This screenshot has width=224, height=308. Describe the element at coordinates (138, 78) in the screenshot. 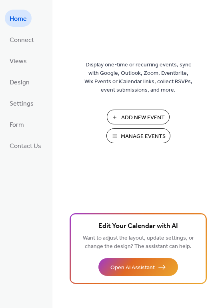

I see `span: Display one-time or recurring events, sync with Google, Outlook, Zoom, Eventbrite, Wix Events or ...` at that location.